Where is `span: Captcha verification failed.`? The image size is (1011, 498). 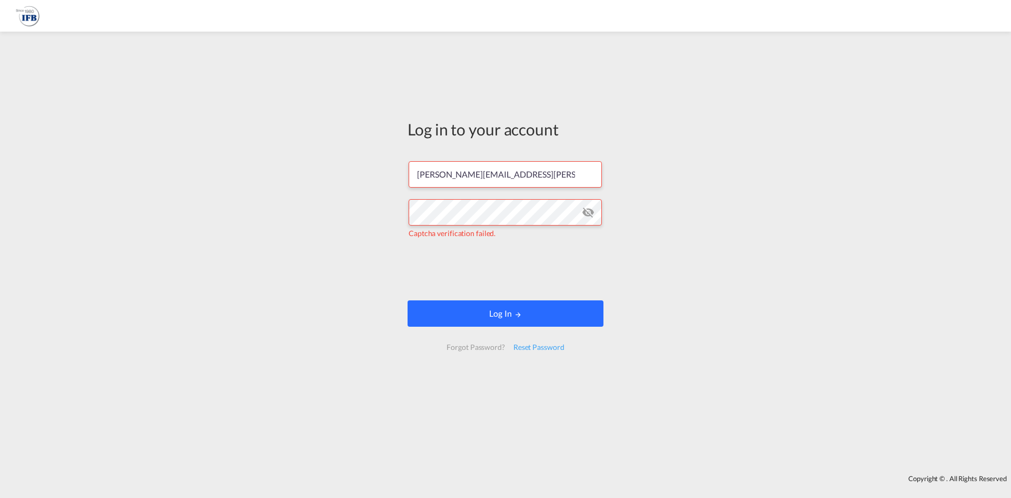
span: Captcha verification failed. is located at coordinates (452, 233).